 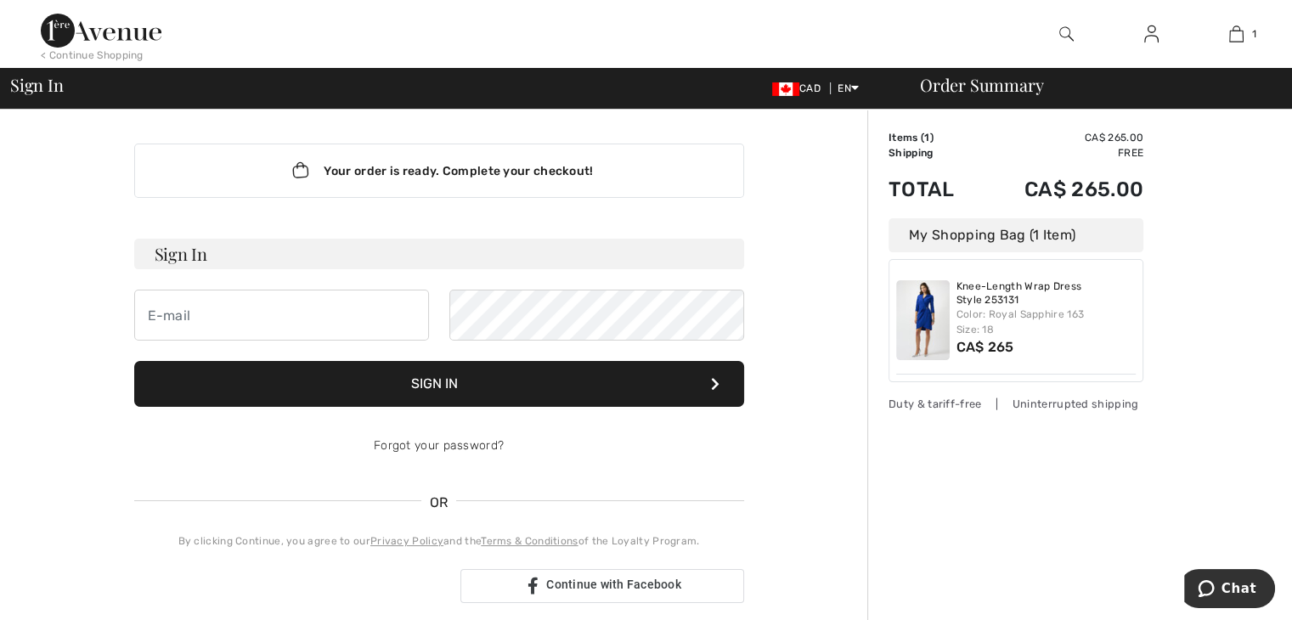 I want to click on div: Color: Royal Sapphire 163 Size: 18, so click(x=1047, y=322).